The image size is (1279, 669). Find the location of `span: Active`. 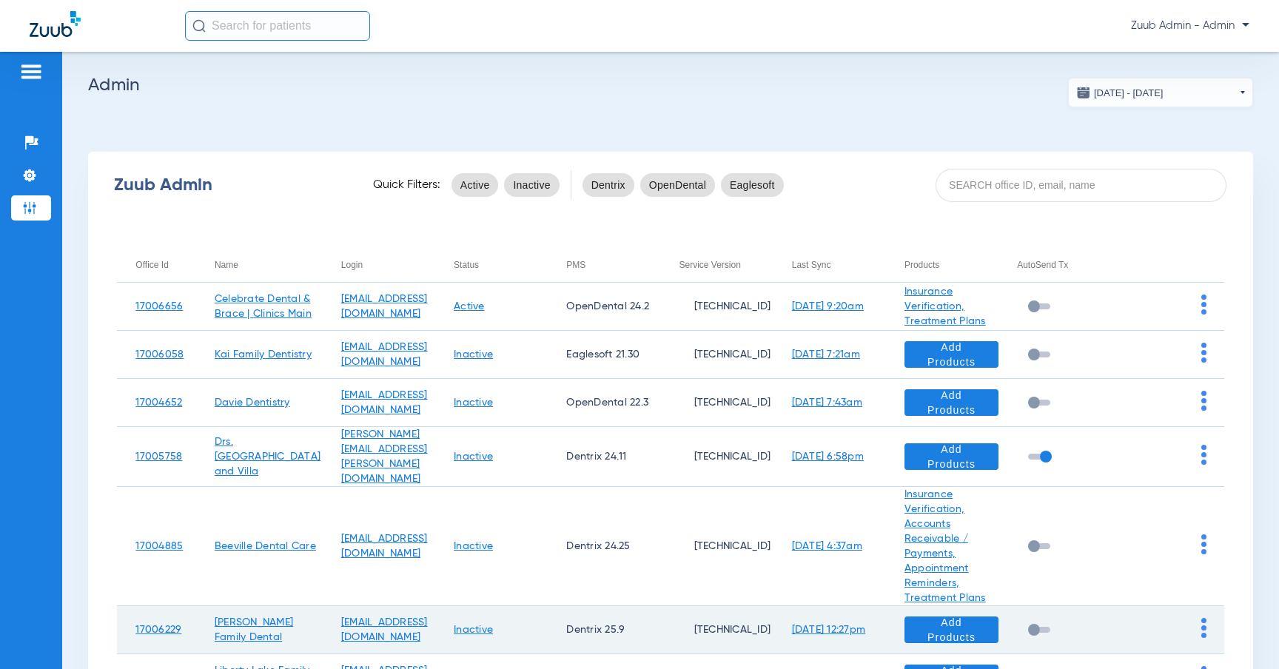

span: Active is located at coordinates (475, 185).